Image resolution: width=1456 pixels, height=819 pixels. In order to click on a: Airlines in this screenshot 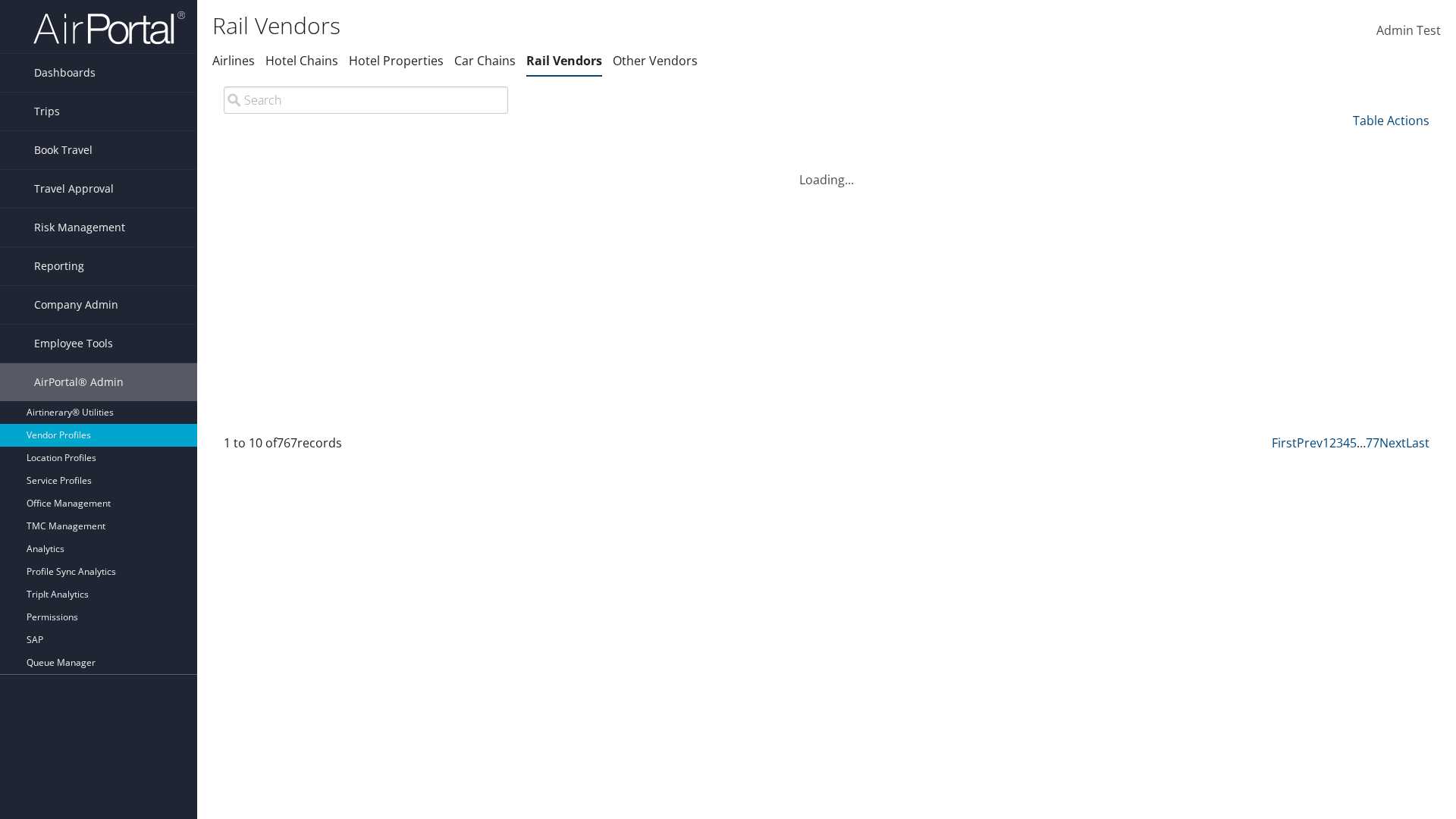, I will do `click(234, 61)`.